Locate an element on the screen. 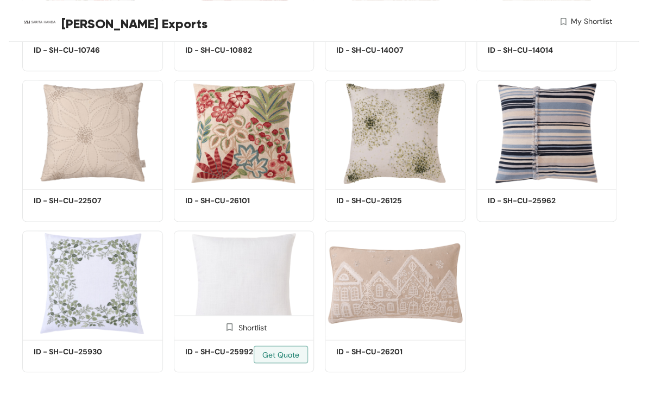 The width and height of the screenshot is (648, 407). h5: ID - SH-CU-25930 is located at coordinates (80, 351).